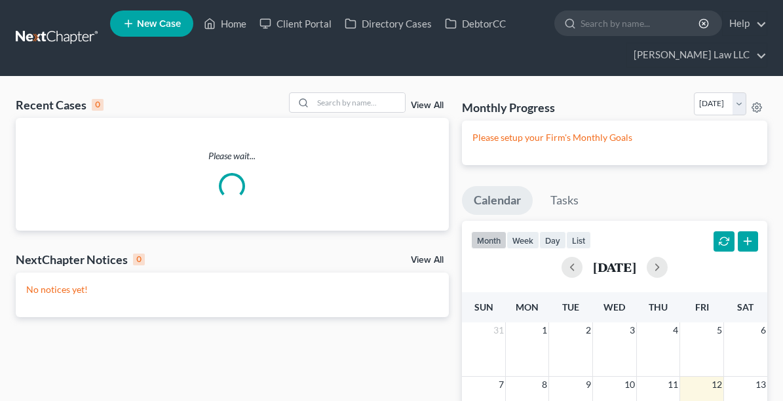 The image size is (783, 401). I want to click on span: 31, so click(498, 330).